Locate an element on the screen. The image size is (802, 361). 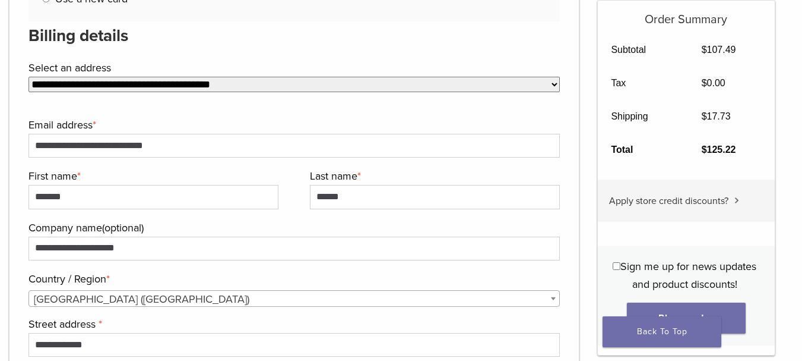
label: Street address is located at coordinates (293, 324).